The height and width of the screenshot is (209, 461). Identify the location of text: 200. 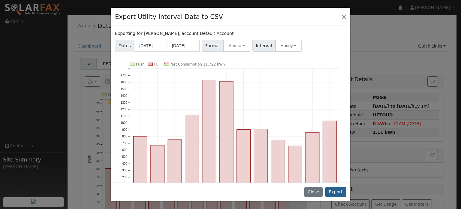
(125, 176).